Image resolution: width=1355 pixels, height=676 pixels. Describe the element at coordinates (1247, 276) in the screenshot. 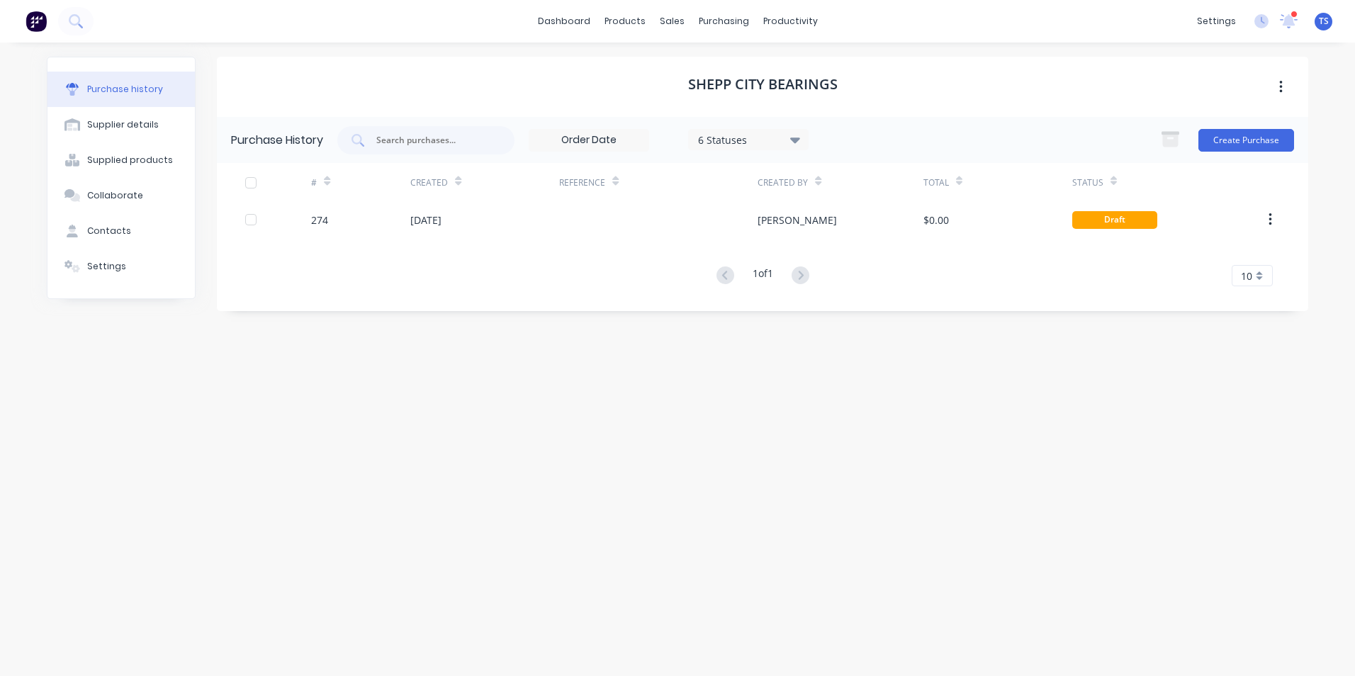

I see `span: 10` at that location.